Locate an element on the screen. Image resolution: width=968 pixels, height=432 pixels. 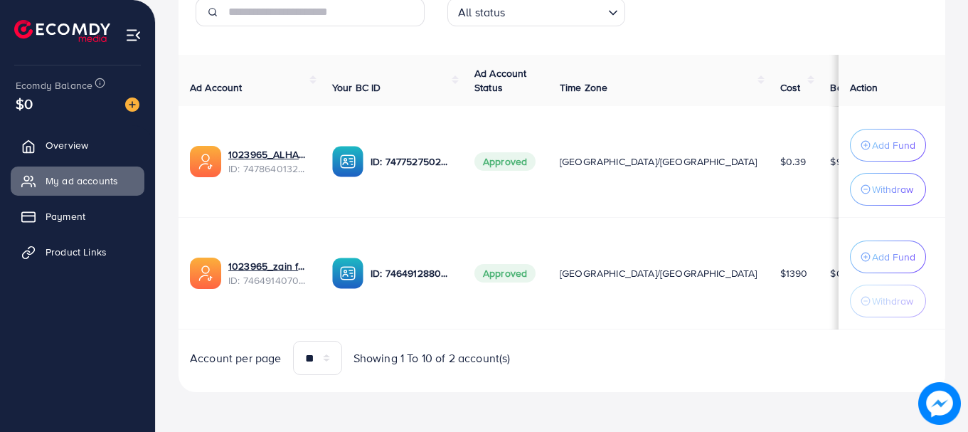
a: Product Links is located at coordinates (78, 252).